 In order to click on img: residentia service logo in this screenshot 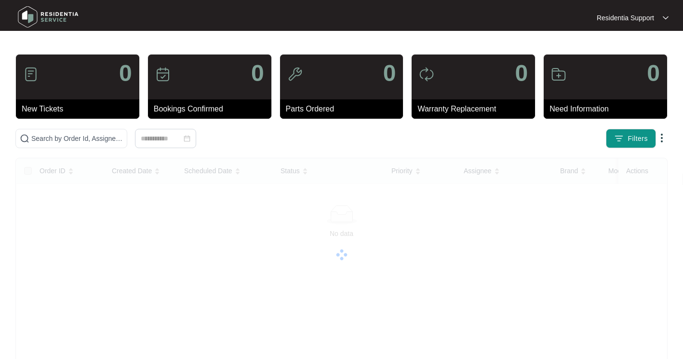, I will do `click(48, 17)`.